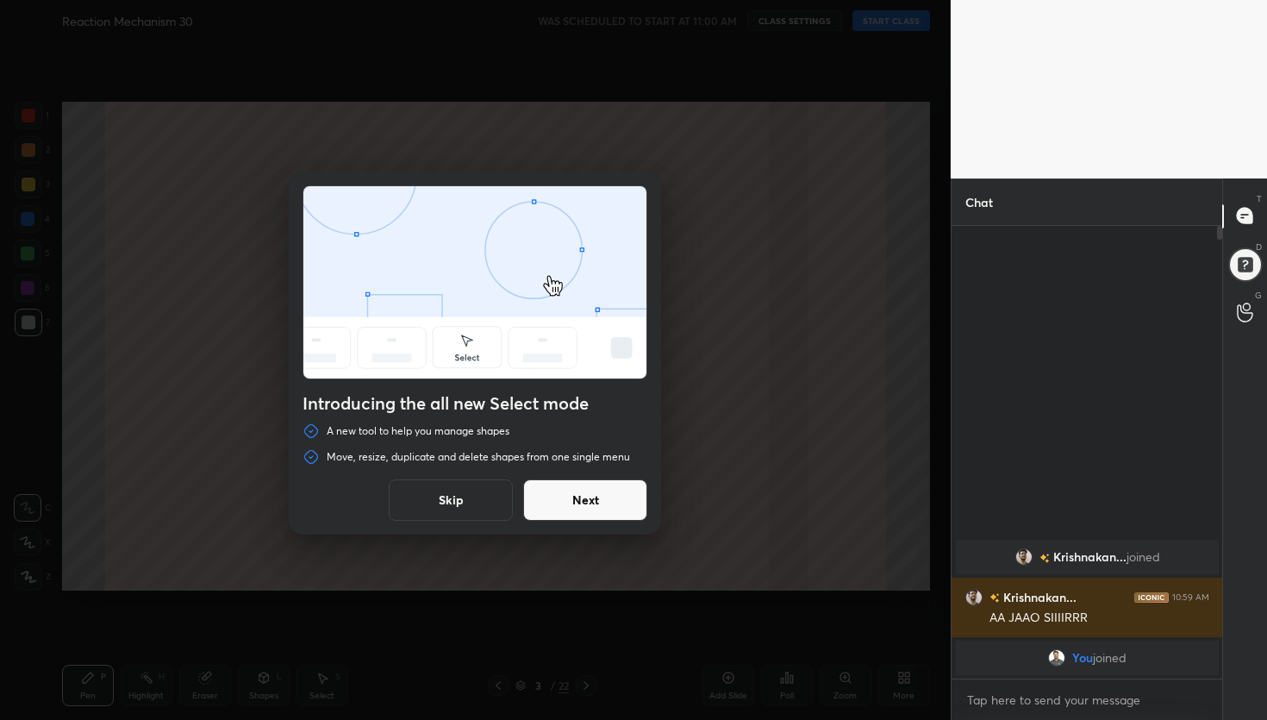 This screenshot has height=720, width=1267. Describe the element at coordinates (1038, 597) in the screenshot. I see `h6: Krishnakan...` at that location.